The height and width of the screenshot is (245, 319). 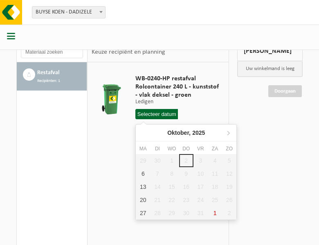 I want to click on span: Recipiënten: 1, so click(x=49, y=81).